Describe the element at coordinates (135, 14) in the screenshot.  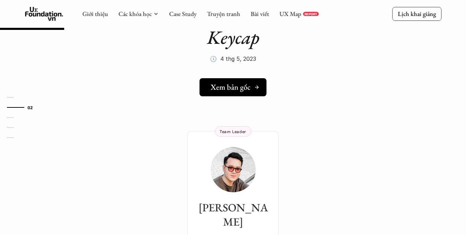
I see `a: Các khóa học` at that location.